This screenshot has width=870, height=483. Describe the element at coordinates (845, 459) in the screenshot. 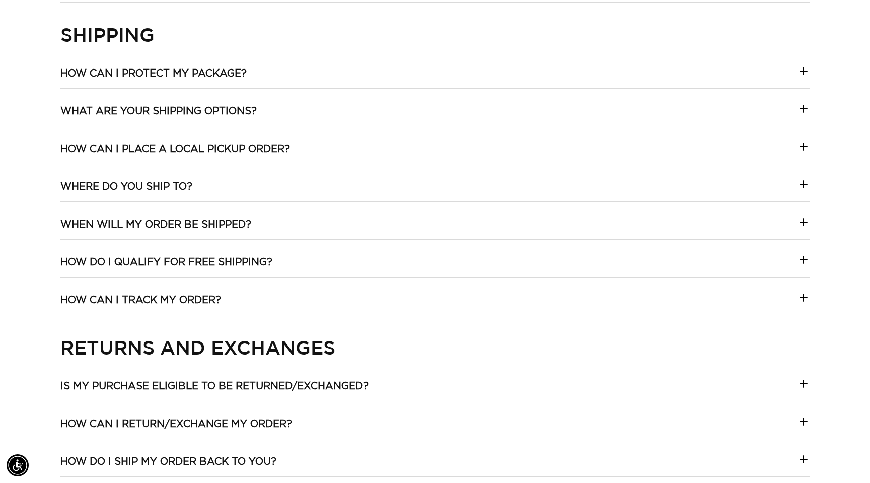

I see `div: Chat Widget` at that location.